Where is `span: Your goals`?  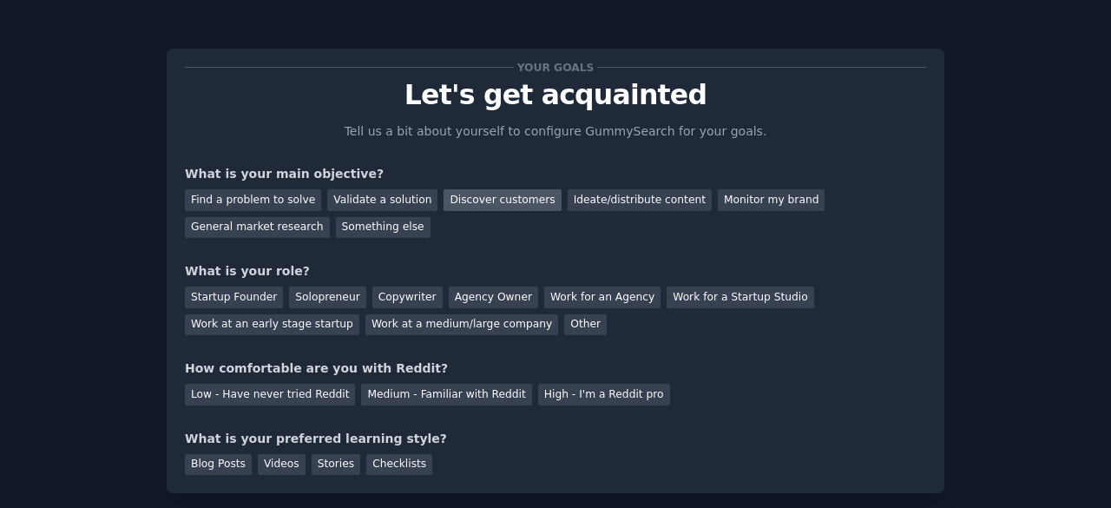
span: Your goals is located at coordinates (556, 67).